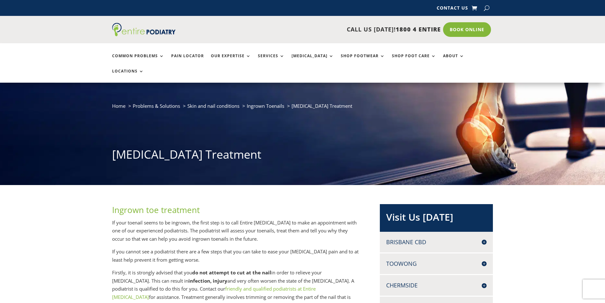 The height and width of the screenshot is (303, 605). I want to click on a: Entire Podiatry, so click(144, 34).